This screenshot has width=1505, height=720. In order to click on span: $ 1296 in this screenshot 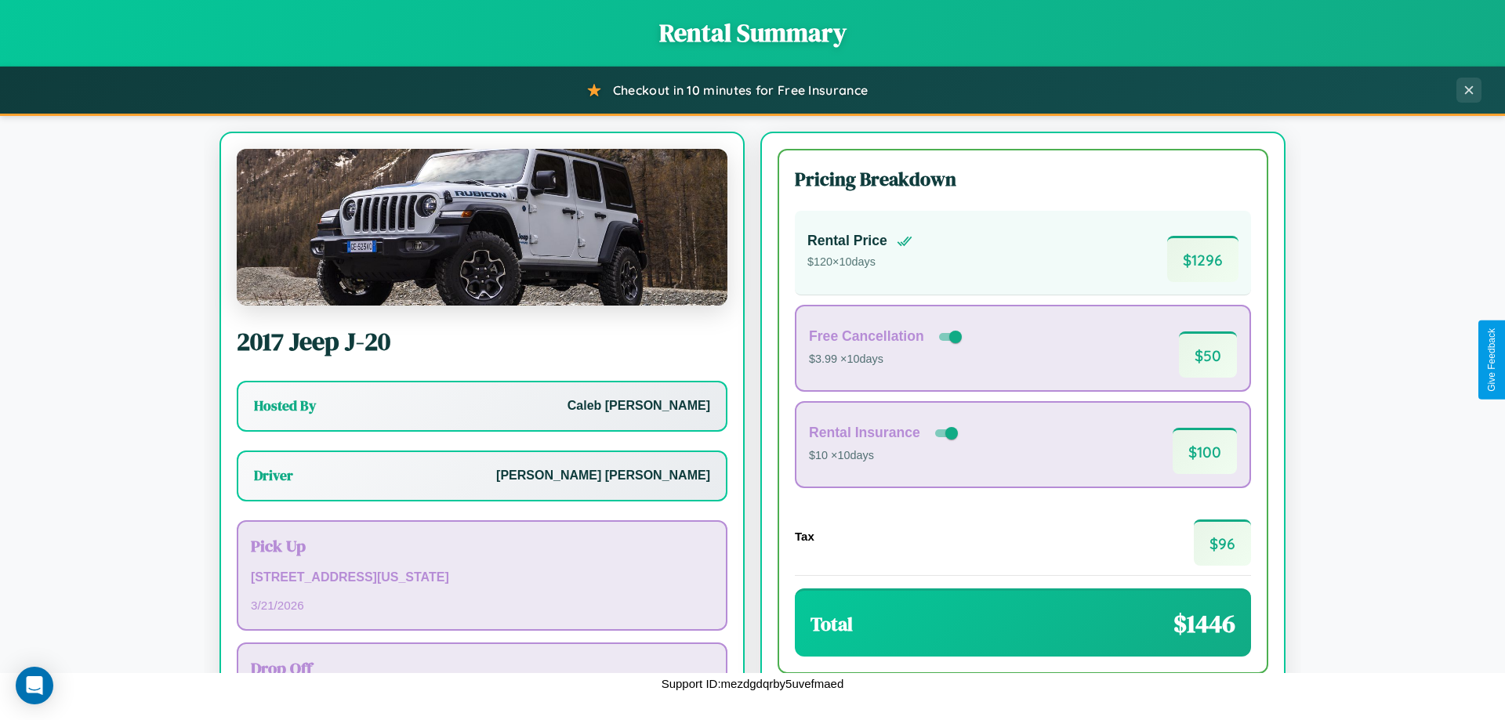, I will do `click(1202, 259)`.